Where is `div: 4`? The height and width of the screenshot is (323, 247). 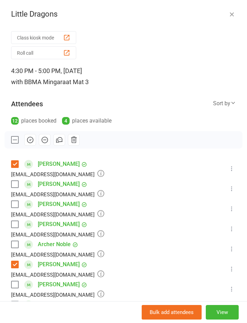
div: 4 is located at coordinates (66, 121).